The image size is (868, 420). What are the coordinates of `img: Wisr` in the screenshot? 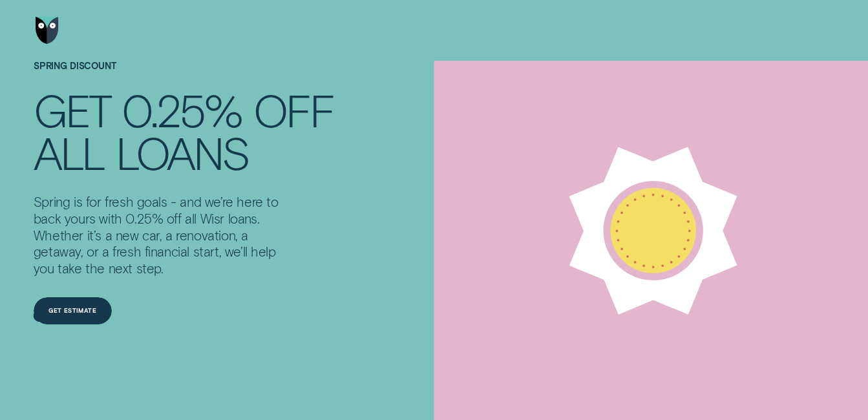 It's located at (47, 30).